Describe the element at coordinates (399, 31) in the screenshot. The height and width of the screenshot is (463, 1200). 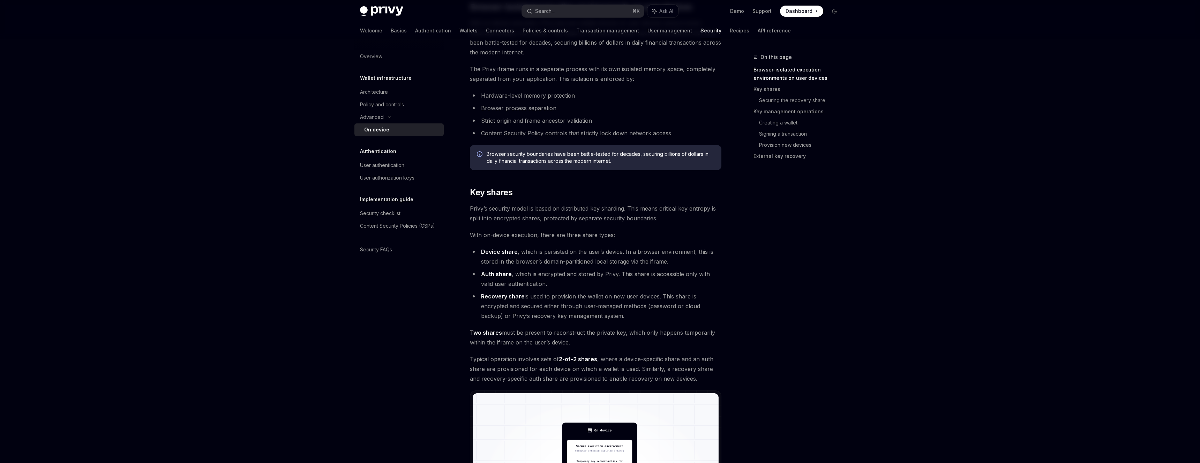
I see `a: Basics` at that location.